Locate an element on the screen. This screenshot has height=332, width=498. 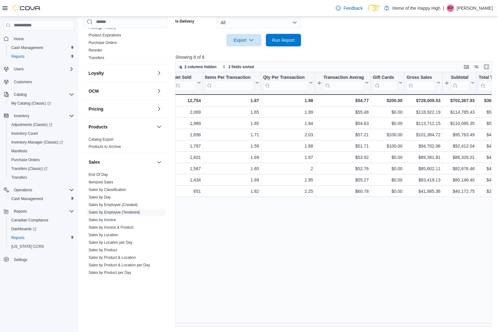
a: Sales by Product & Location is located at coordinates (112, 258).